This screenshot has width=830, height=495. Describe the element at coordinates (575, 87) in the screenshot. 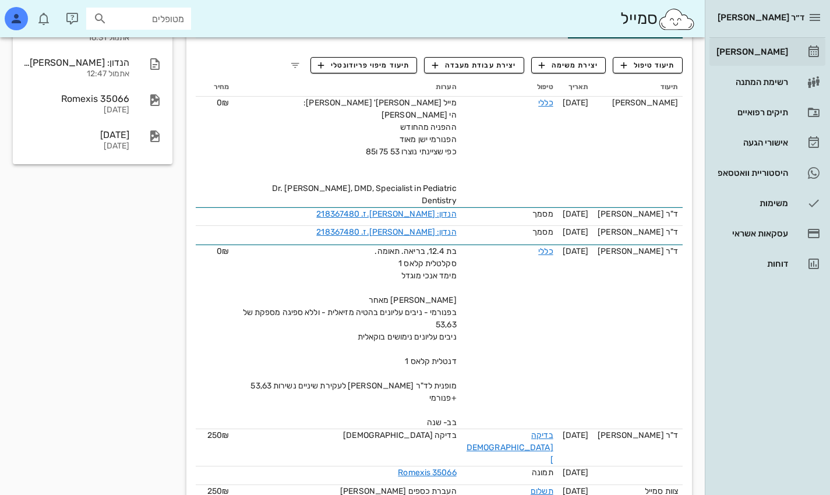

I see `th: תאריך` at that location.